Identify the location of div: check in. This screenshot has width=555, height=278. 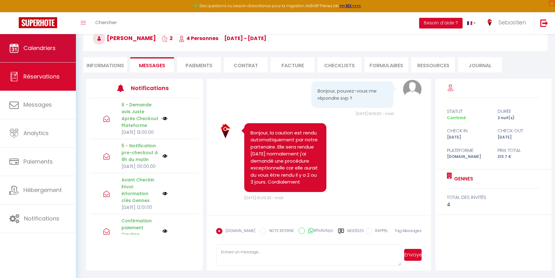
(468, 131).